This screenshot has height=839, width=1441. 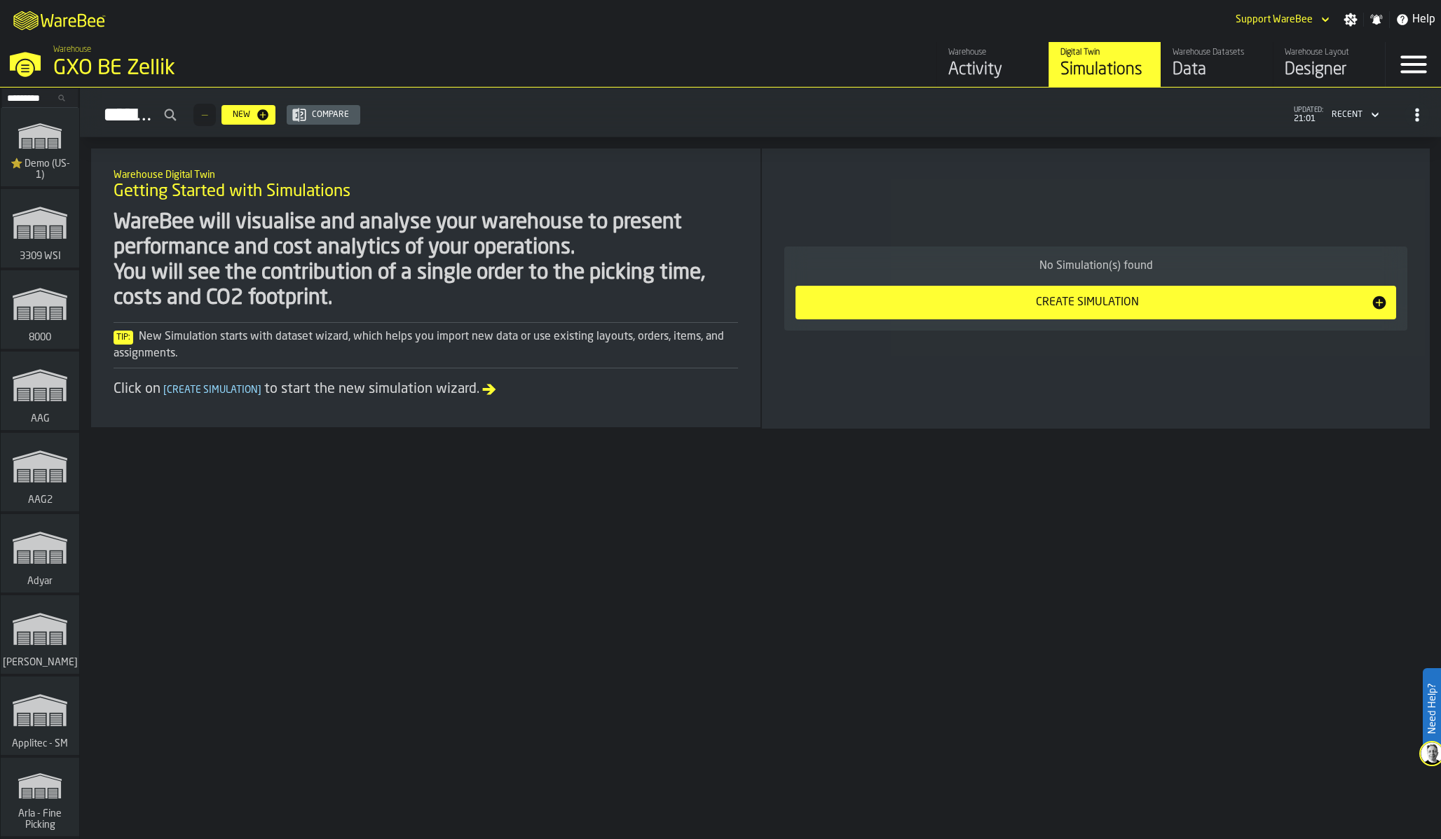 I want to click on a: link-to-/wh/i/862141b4-a92e-43d2-8b2b-6509793ccc83/simulations, so click(x=40, y=555).